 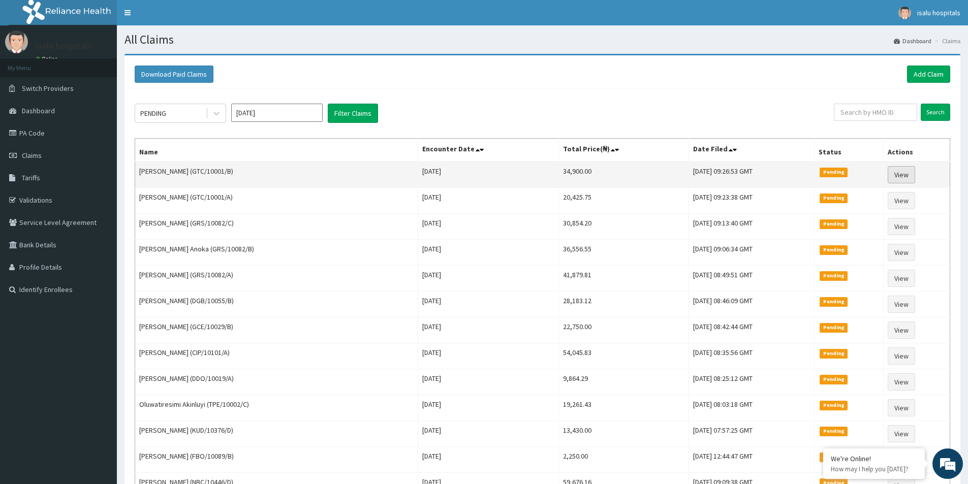 I want to click on td: 9,864.29, so click(x=624, y=382).